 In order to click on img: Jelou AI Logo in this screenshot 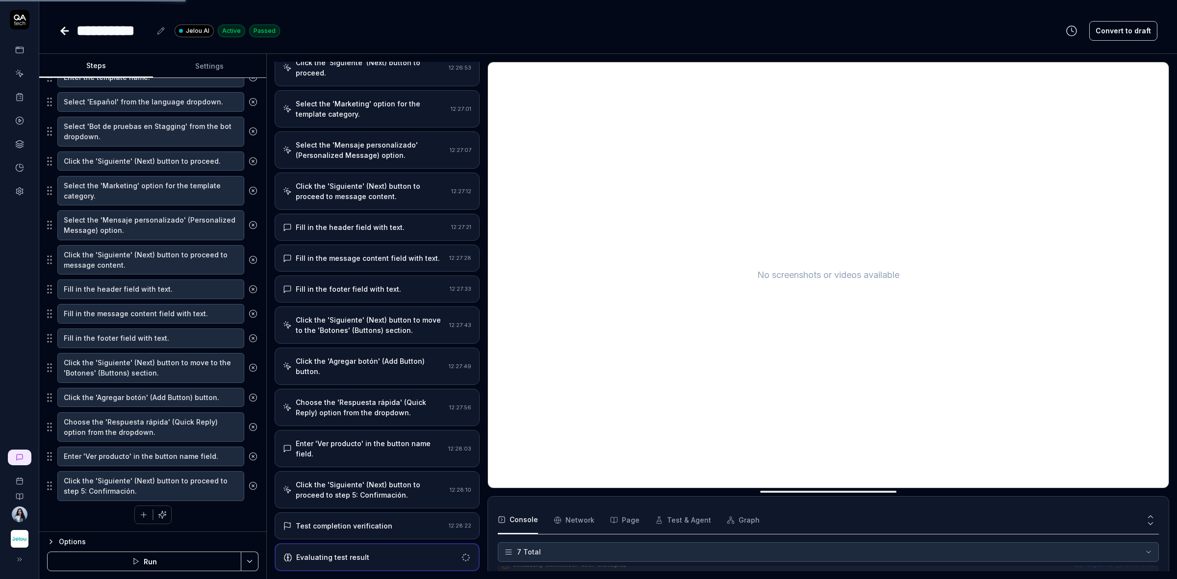, I will do `click(20, 539)`.